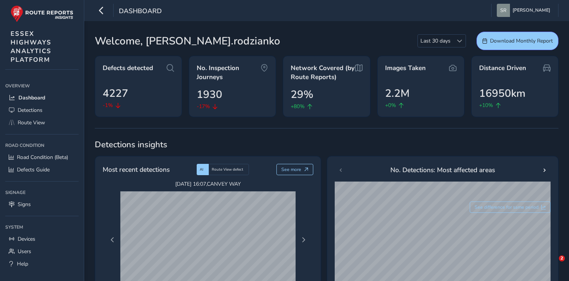  Describe the element at coordinates (31, 47) in the screenshot. I see `span: ESSEX HIGHWAYS ANALYTICS PLATFORM` at that location.